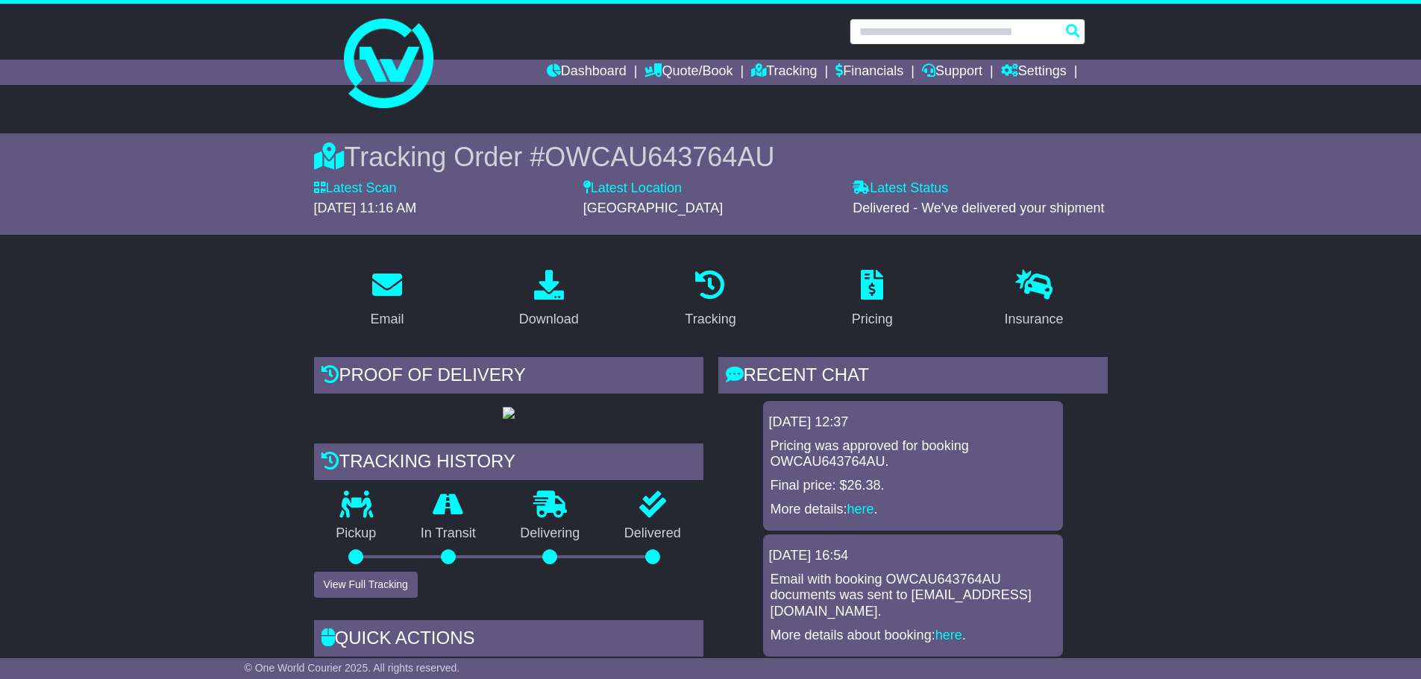 This screenshot has width=1421, height=679. I want to click on div: Tracking history, so click(509, 464).